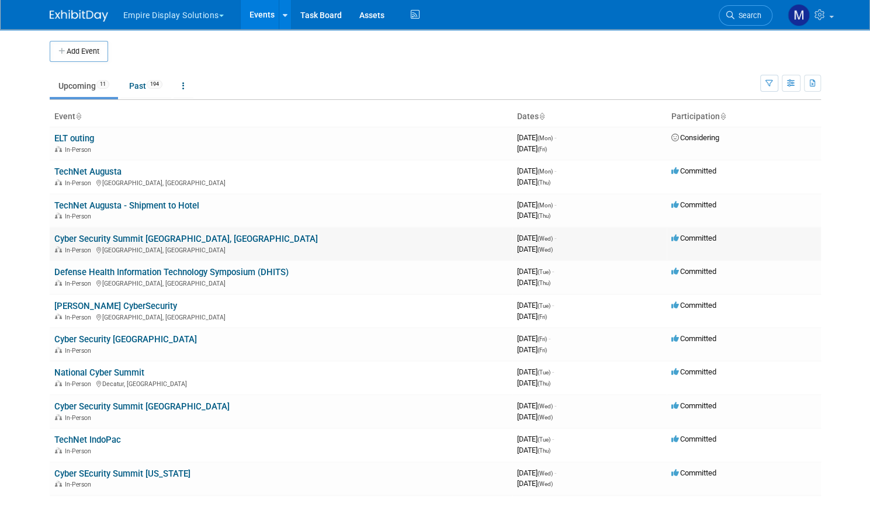 The width and height of the screenshot is (870, 507). I want to click on th: Event, so click(281, 117).